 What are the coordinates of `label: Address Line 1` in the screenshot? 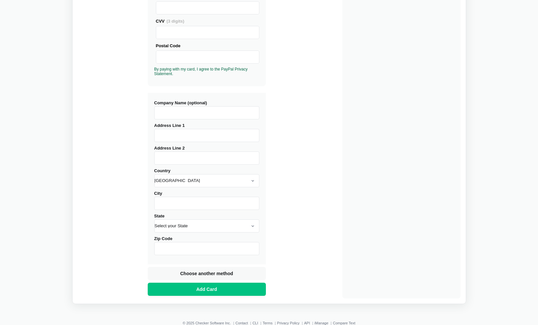 It's located at (207, 133).